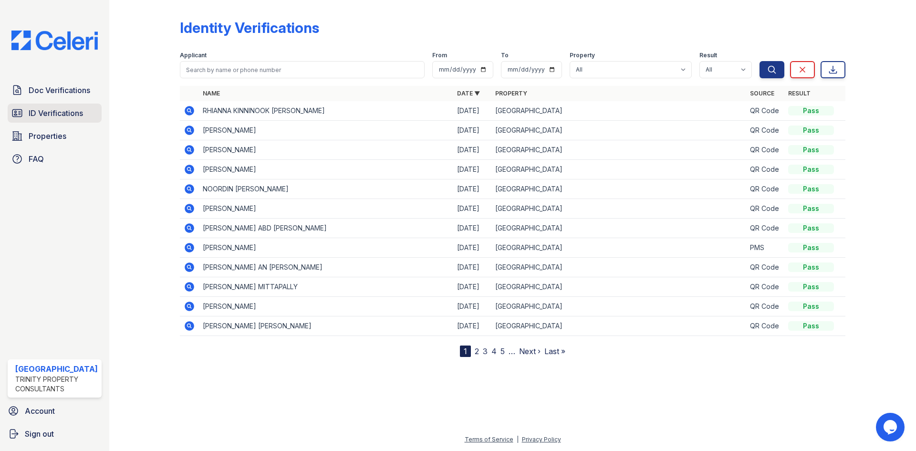 The image size is (916, 451). I want to click on a: Date ▼, so click(469, 93).